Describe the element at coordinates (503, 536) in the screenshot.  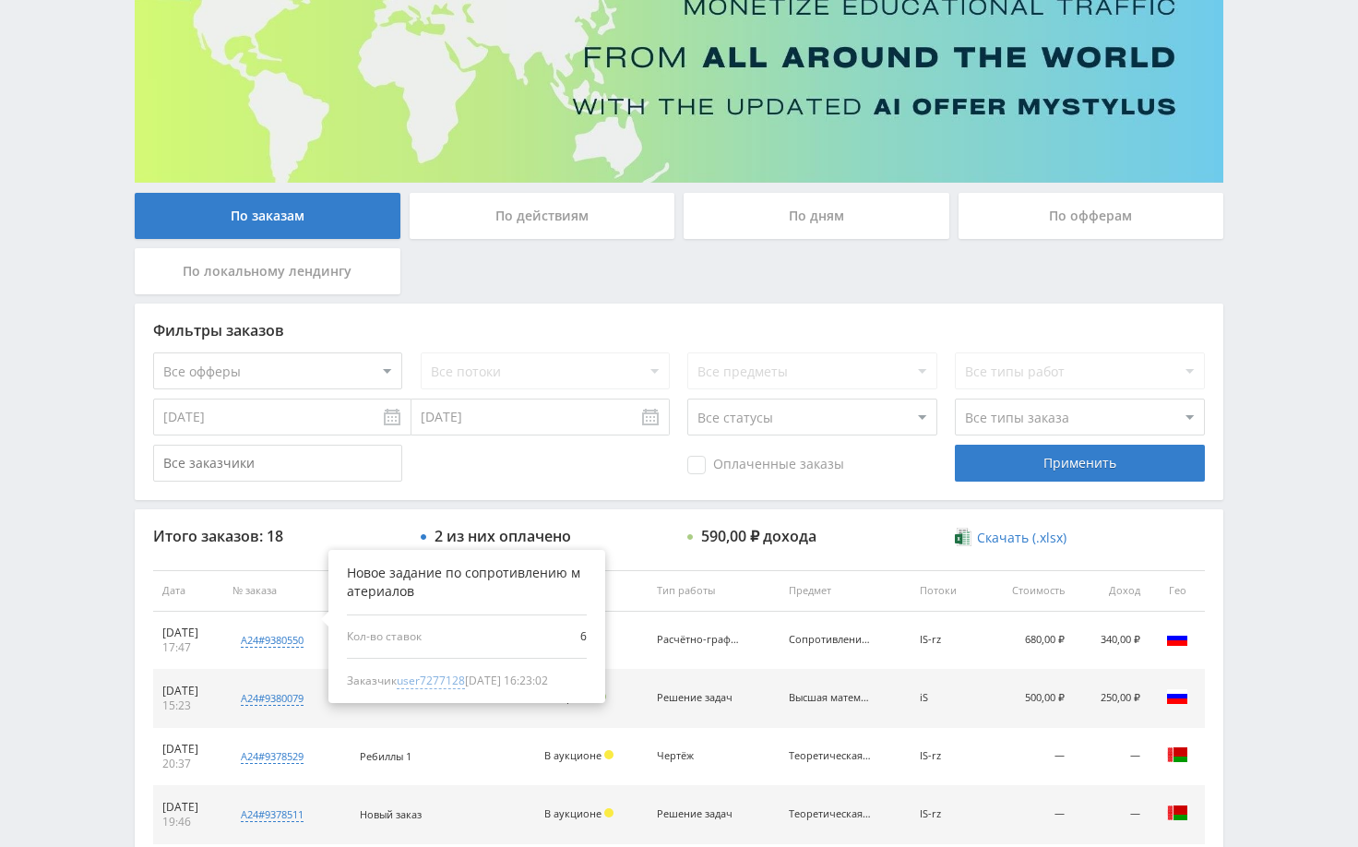
I see `div: 2 из них оплачено` at that location.